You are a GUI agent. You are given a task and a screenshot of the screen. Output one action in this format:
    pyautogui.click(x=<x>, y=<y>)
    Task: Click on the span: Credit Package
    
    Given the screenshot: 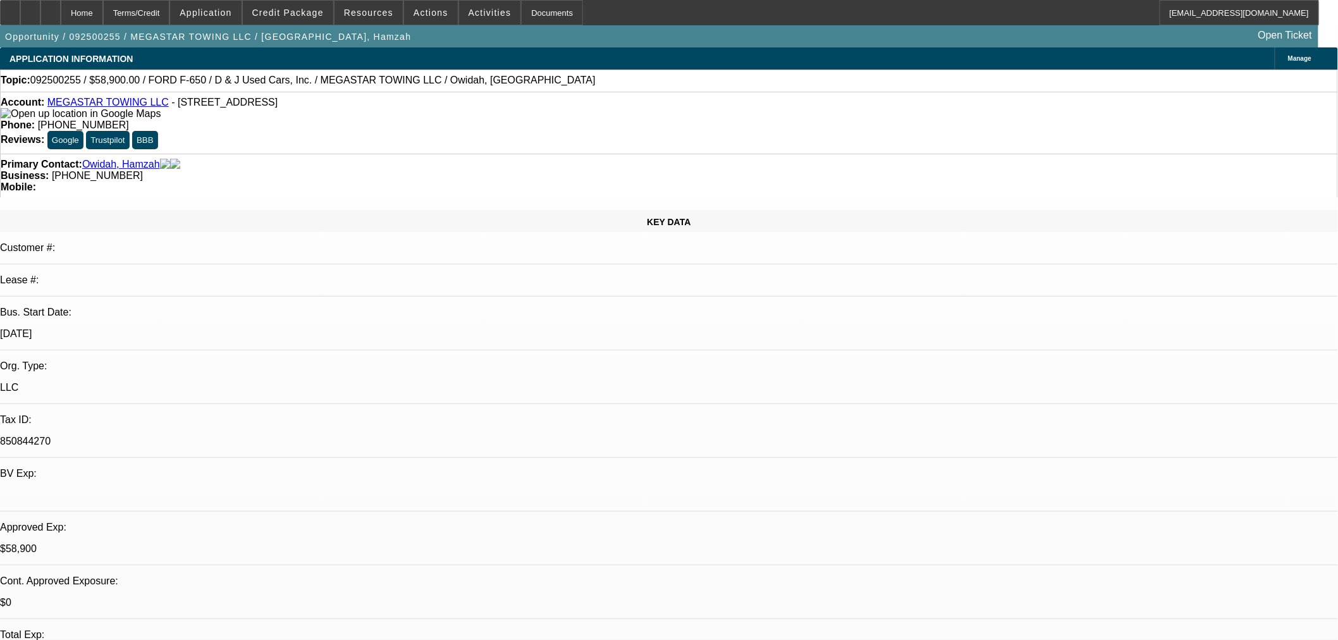 What is the action you would take?
    pyautogui.click(x=288, y=13)
    